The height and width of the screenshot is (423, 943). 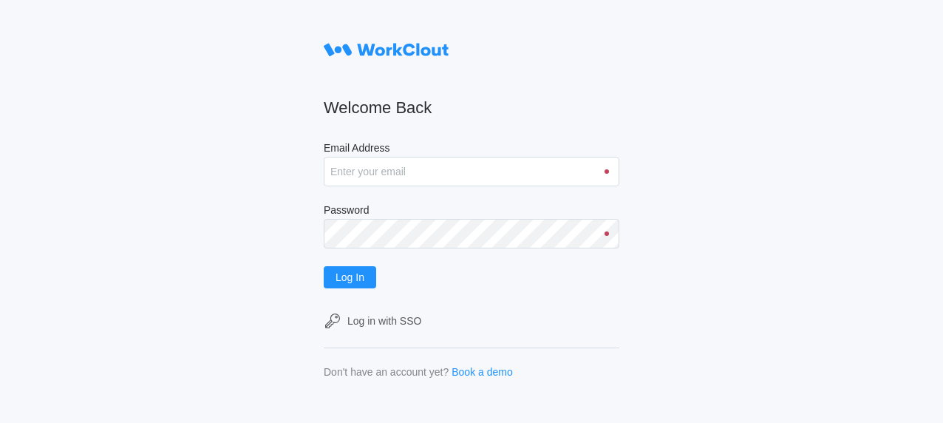 I want to click on span: Log In, so click(x=350, y=277).